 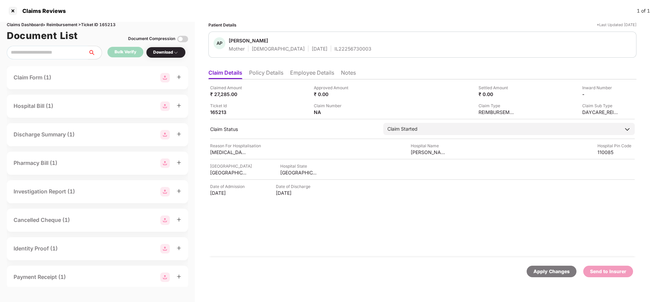 I want to click on div: Pharmacy Bill (1), so click(x=35, y=163).